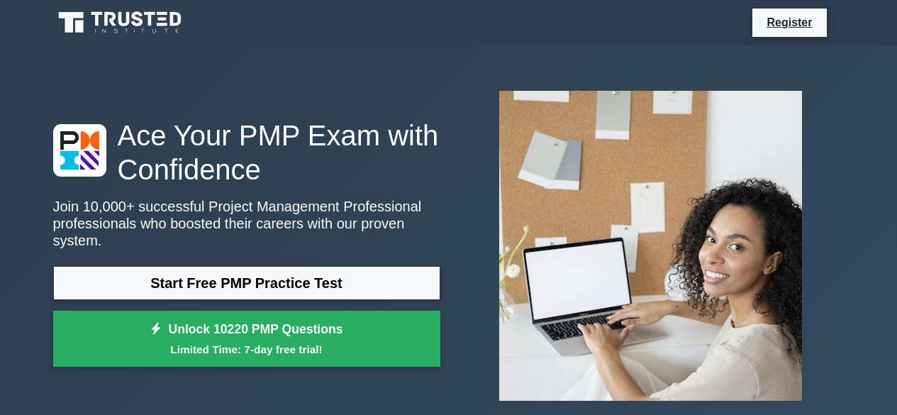 The width and height of the screenshot is (897, 415). Describe the element at coordinates (247, 153) in the screenshot. I see `h1: Ace Your PMP Exam with Confidence` at that location.